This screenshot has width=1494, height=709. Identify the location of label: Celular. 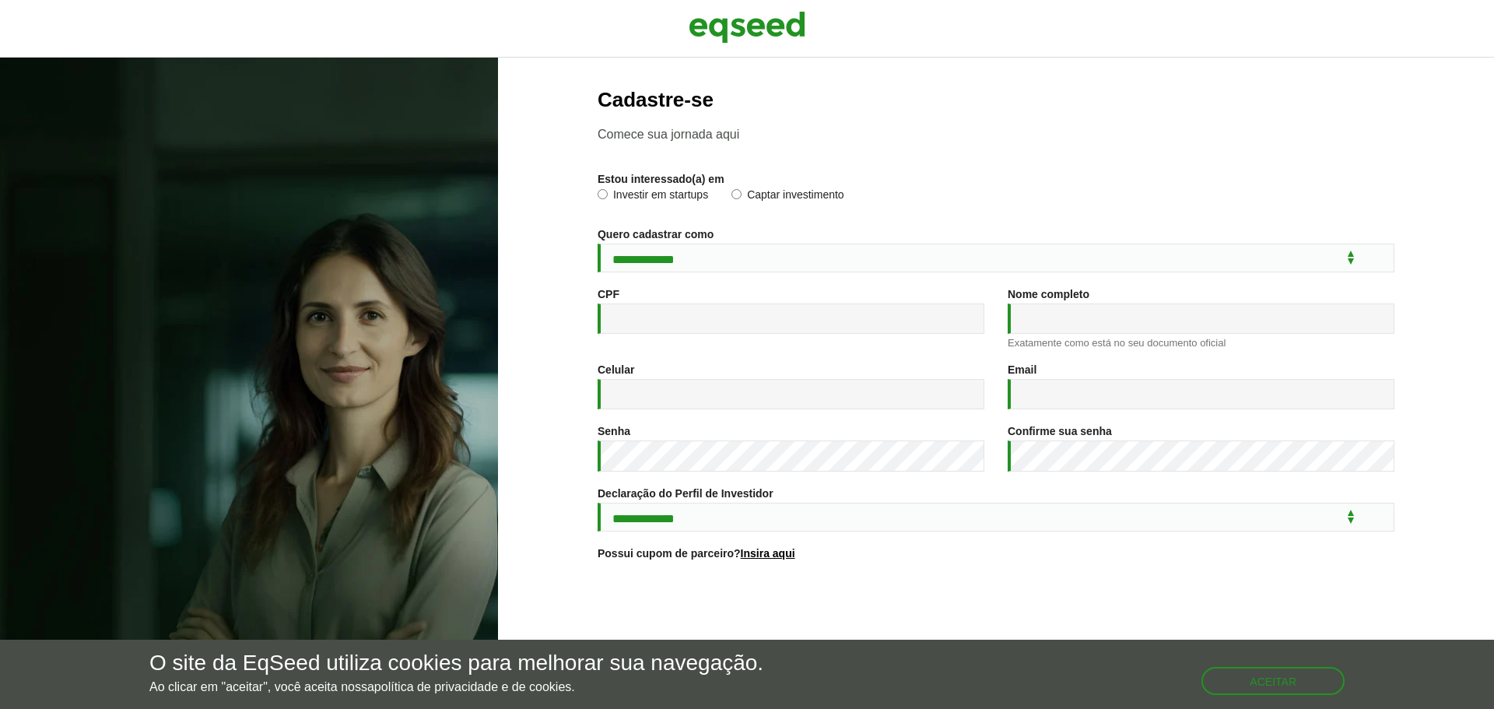
(616, 370).